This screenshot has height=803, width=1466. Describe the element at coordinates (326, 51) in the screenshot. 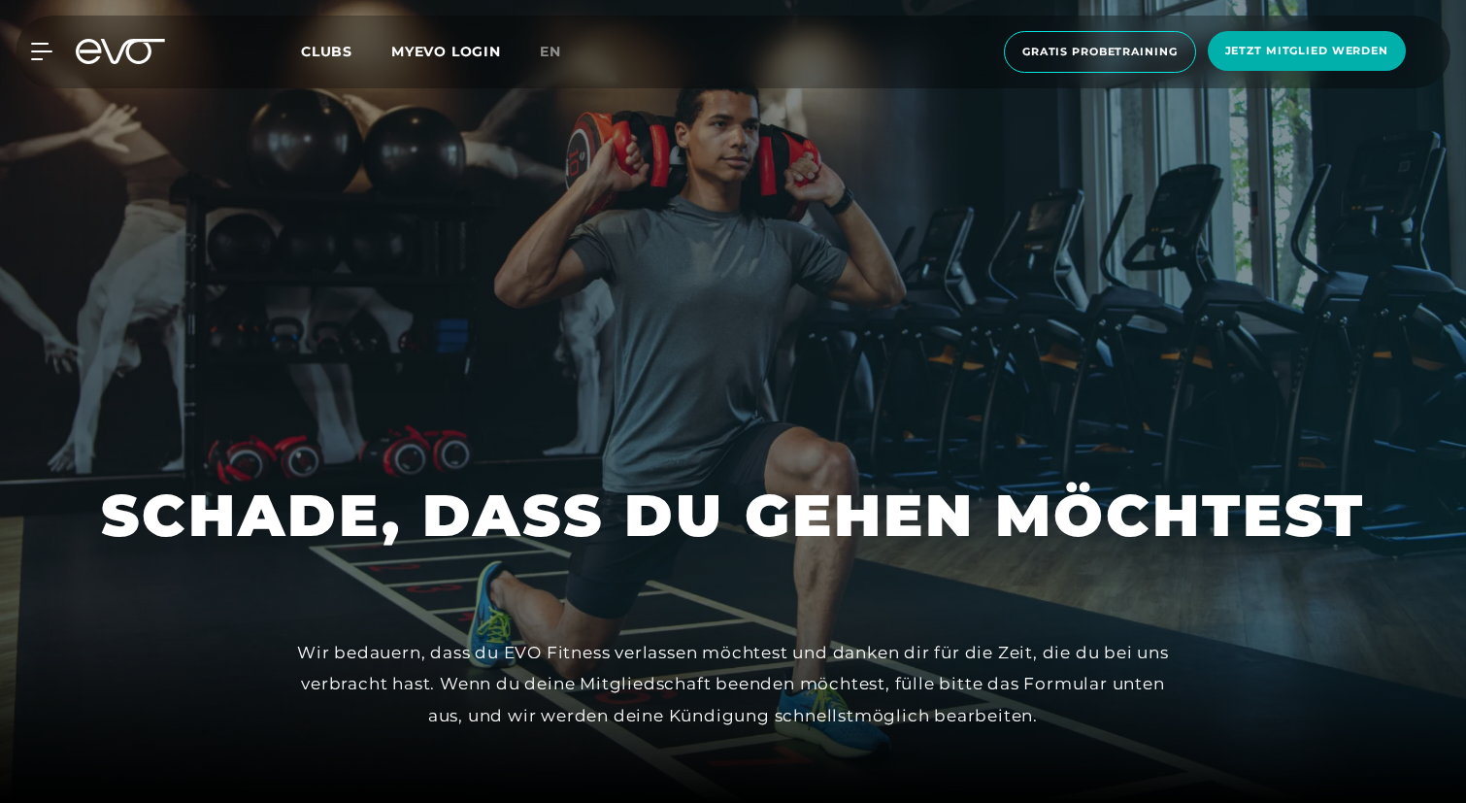

I see `span: Clubs` at that location.